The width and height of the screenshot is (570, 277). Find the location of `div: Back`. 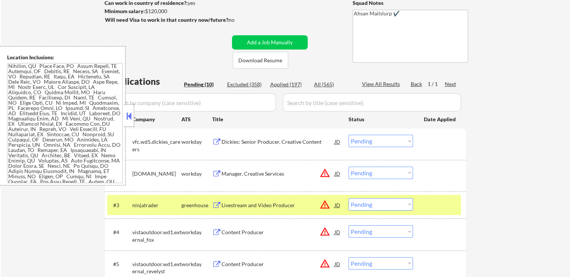

div: Back is located at coordinates (417, 84).